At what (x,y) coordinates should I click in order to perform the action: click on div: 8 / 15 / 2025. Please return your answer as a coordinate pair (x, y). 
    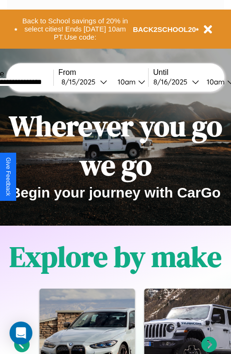
    Looking at the image, I should click on (81, 81).